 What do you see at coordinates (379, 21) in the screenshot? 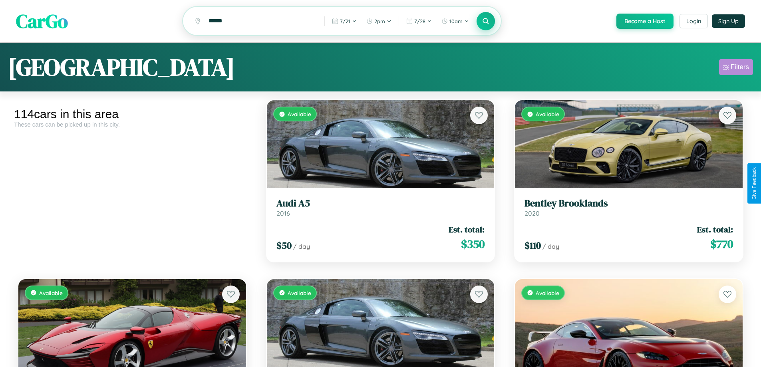
I see `span: 2pm` at bounding box center [379, 21].